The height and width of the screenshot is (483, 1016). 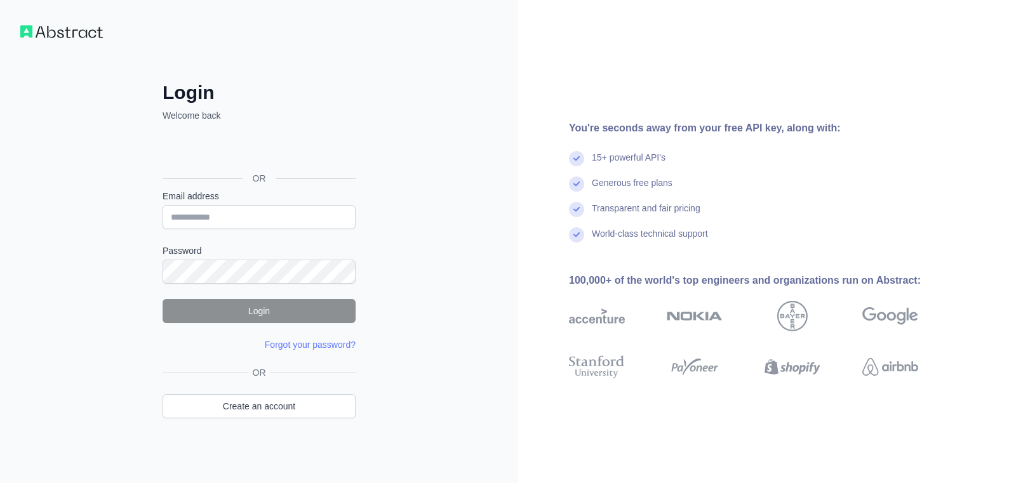 I want to click on img: airbnb, so click(x=890, y=367).